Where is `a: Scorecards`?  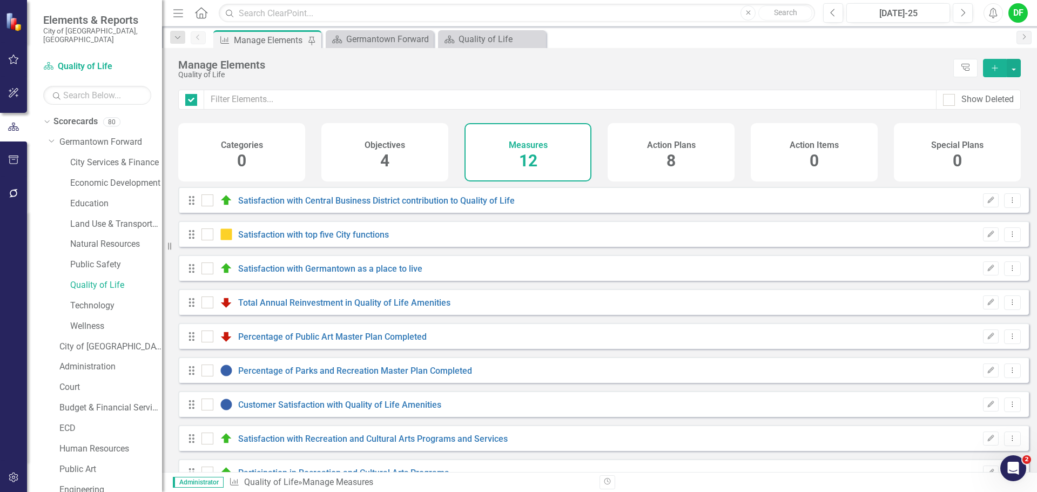 a: Scorecards is located at coordinates (76, 122).